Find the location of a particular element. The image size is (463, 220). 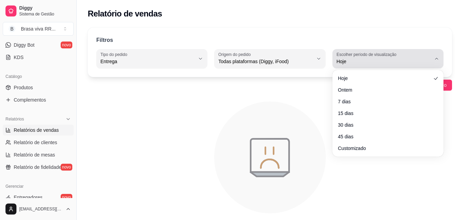

div: animation is located at coordinates (270, 157).